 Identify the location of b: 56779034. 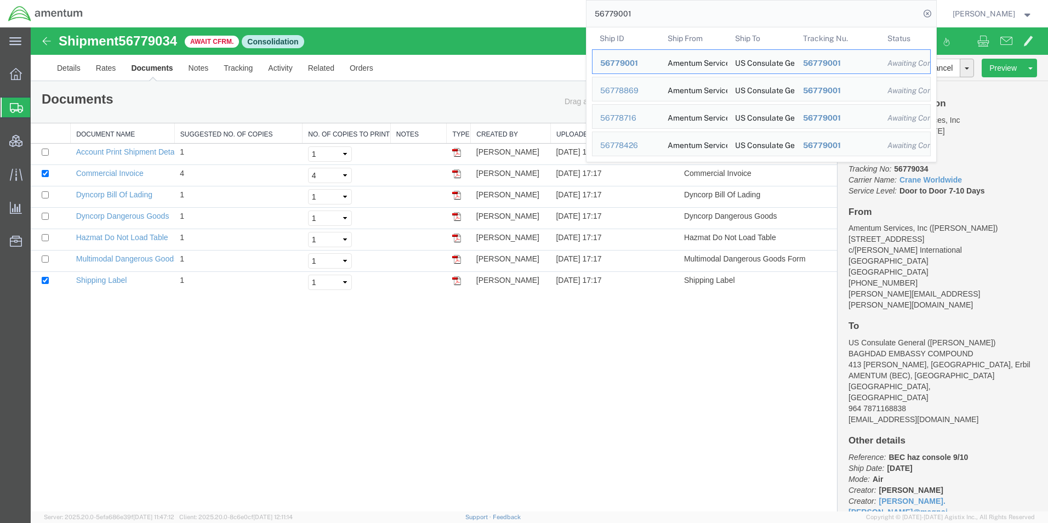
(881, 141).